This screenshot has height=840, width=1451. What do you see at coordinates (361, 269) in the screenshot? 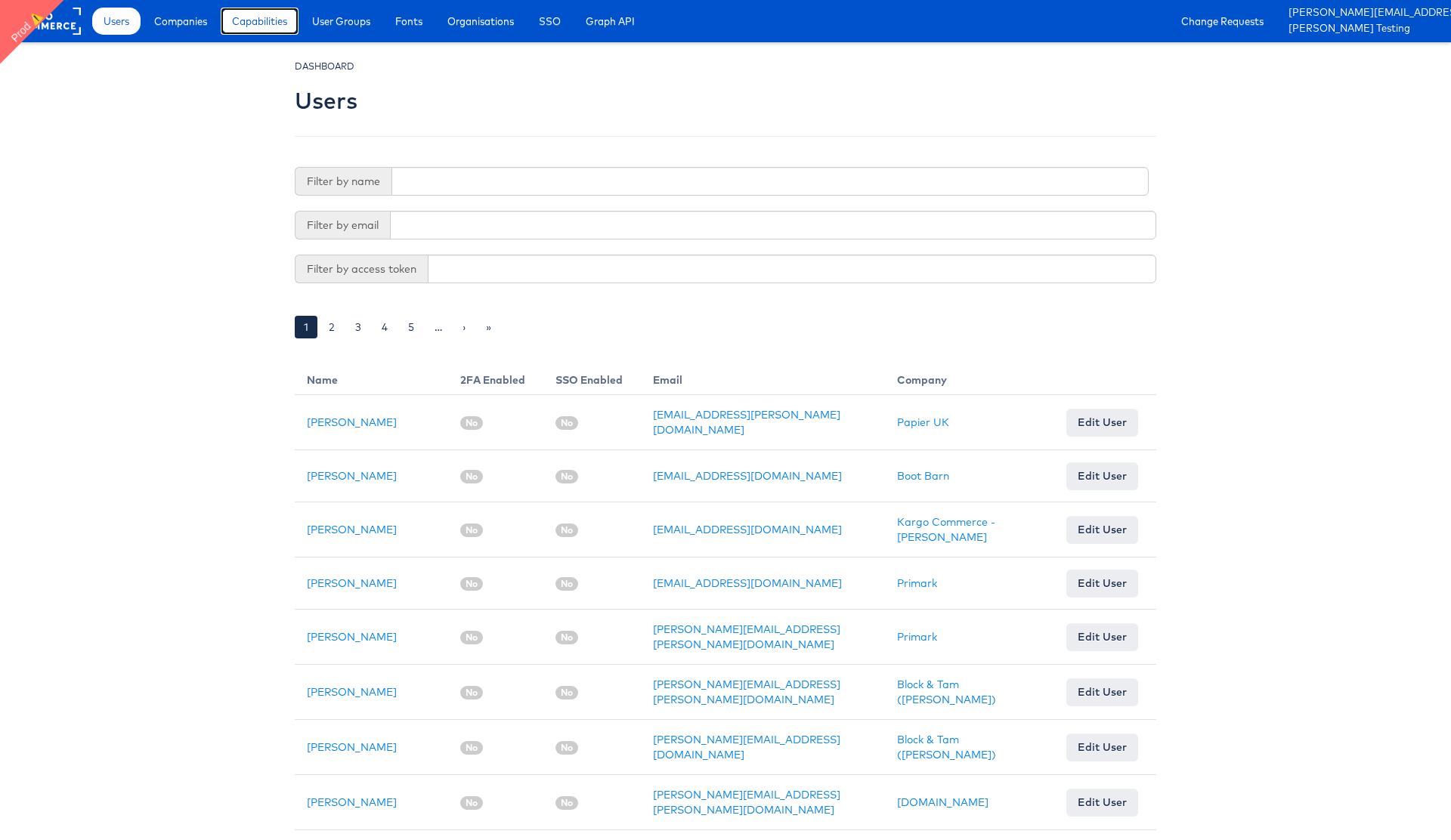
I see `span: Filter by access token` at bounding box center [361, 269].